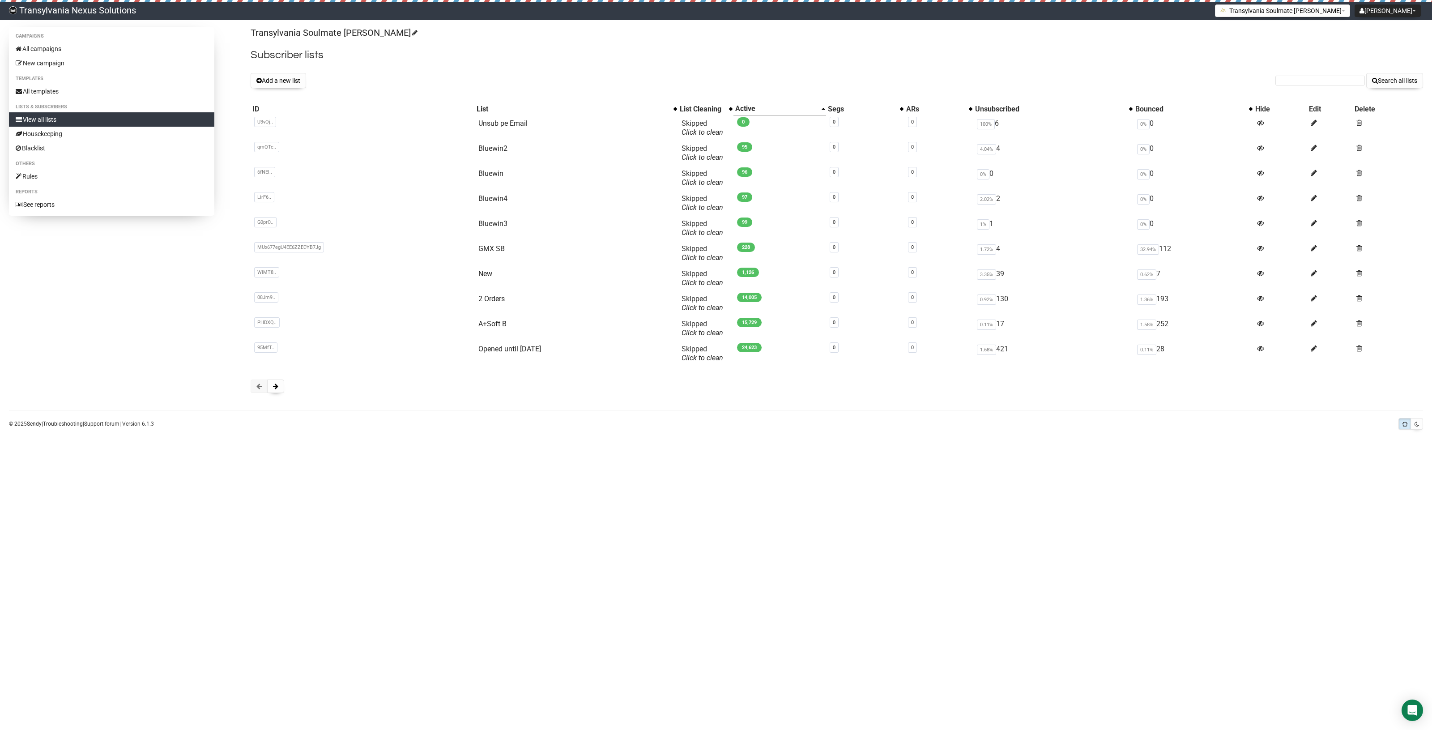 Image resolution: width=1432 pixels, height=730 pixels. I want to click on div: Segs, so click(862, 109).